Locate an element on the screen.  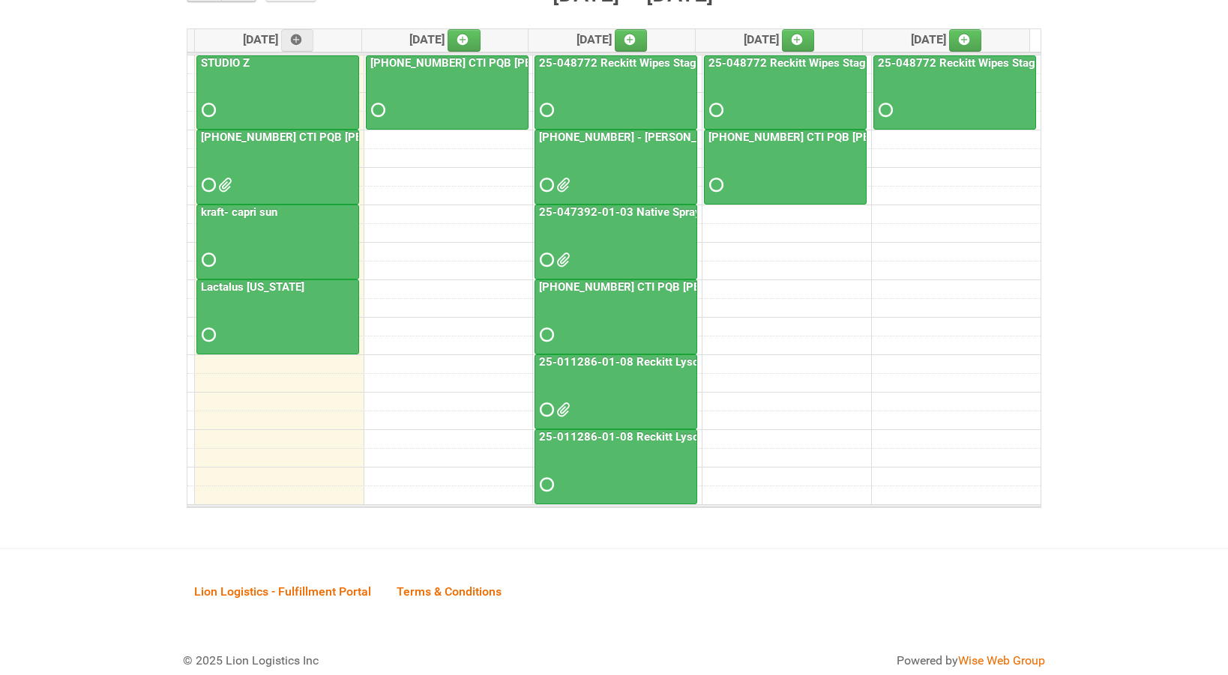
span: Lion Logistics - Fulfillment Portal is located at coordinates (283, 591).